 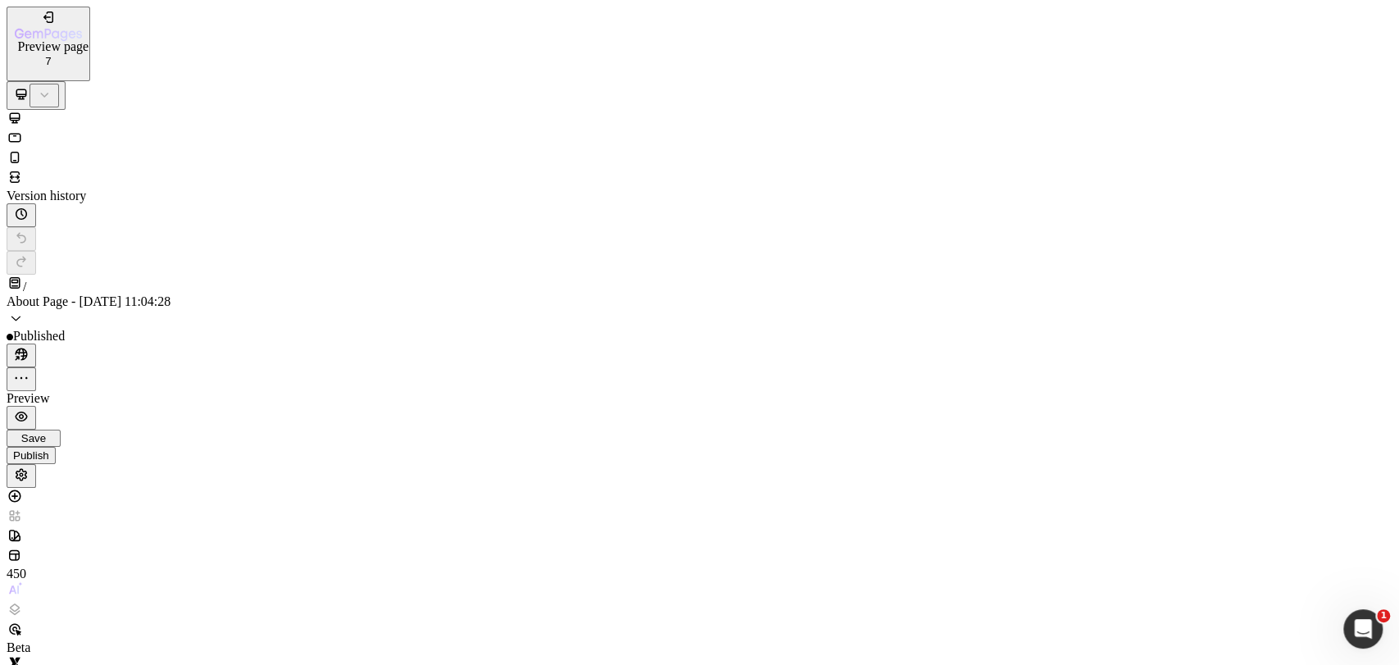 What do you see at coordinates (44, 87) in the screenshot?
I see `span: Dalton Demos` at bounding box center [44, 87].